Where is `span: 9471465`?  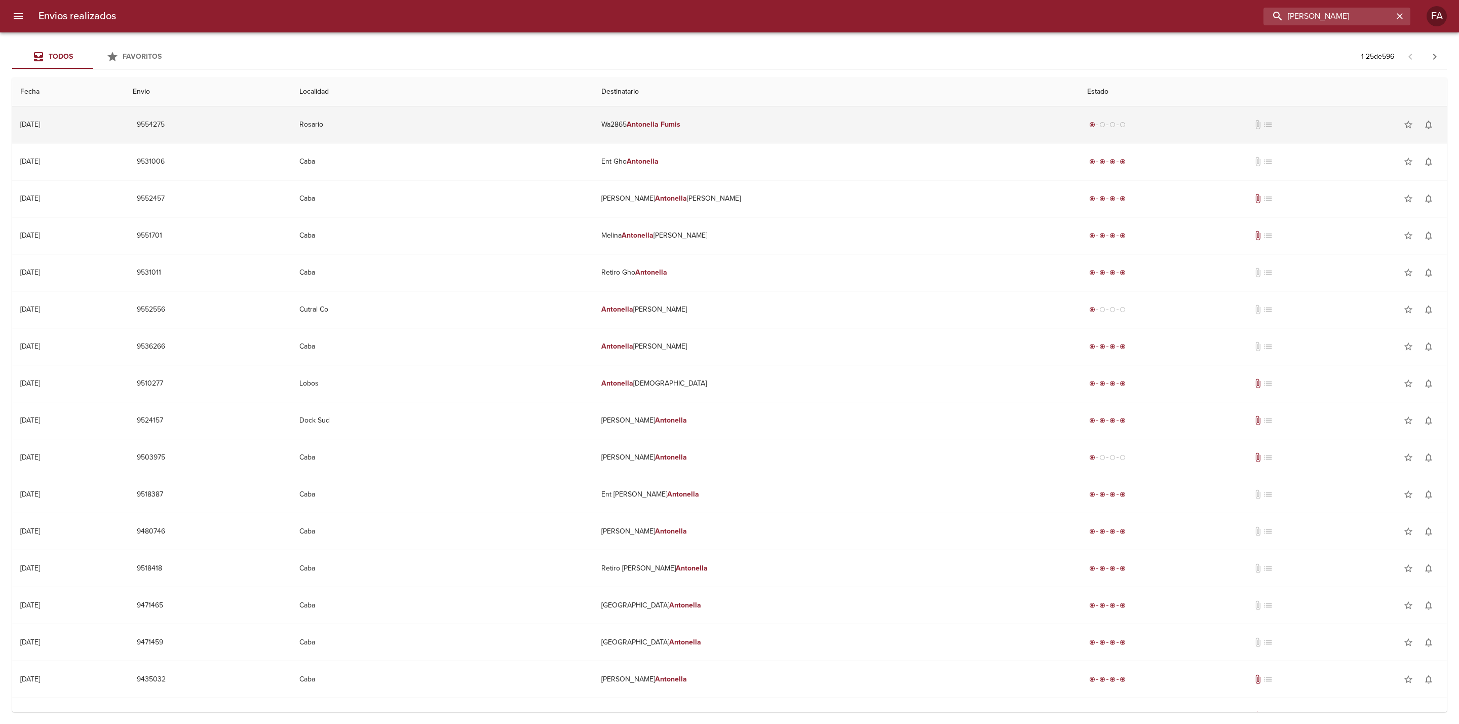 span: 9471465 is located at coordinates (150, 605).